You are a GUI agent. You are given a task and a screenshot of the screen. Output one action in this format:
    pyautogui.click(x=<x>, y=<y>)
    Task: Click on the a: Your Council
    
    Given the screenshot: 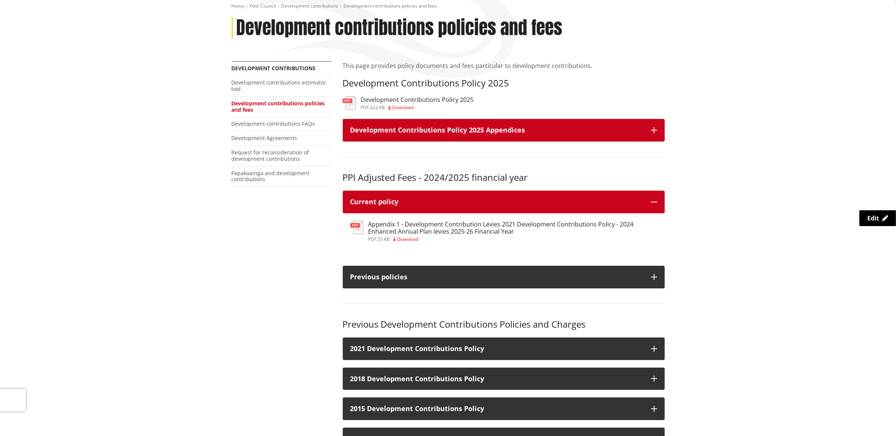 What is the action you would take?
    pyautogui.click(x=263, y=6)
    